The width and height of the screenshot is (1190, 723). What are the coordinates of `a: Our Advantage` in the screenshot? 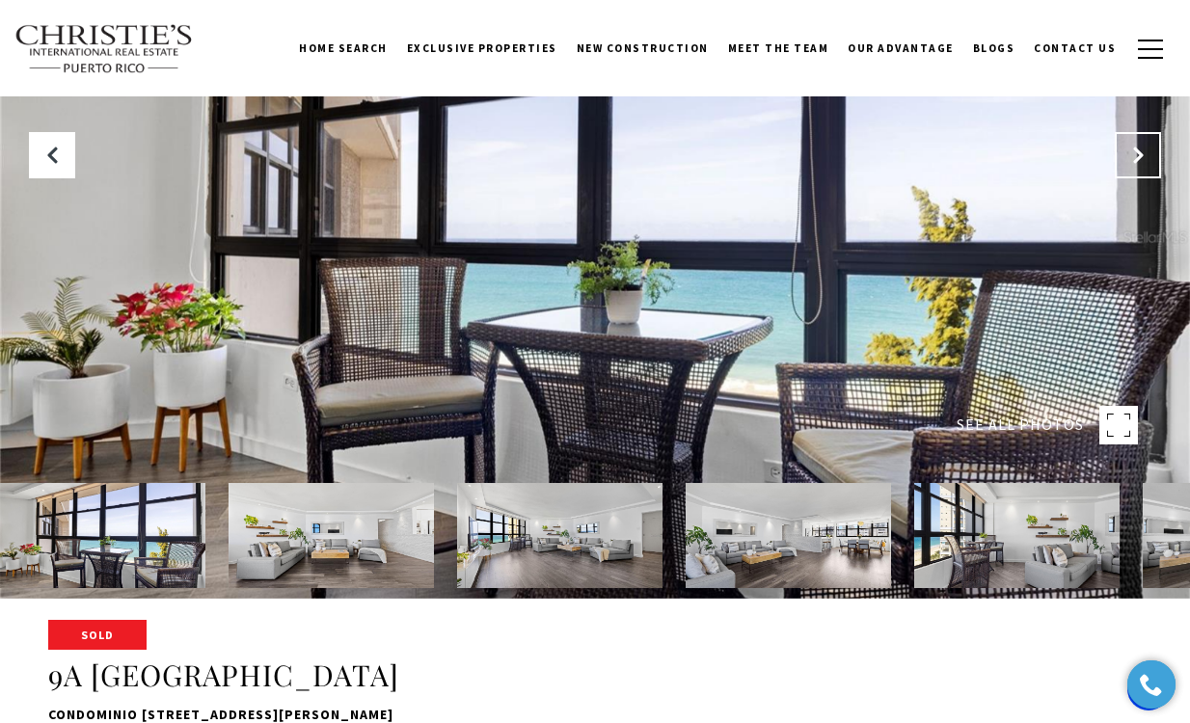 It's located at (900, 48).